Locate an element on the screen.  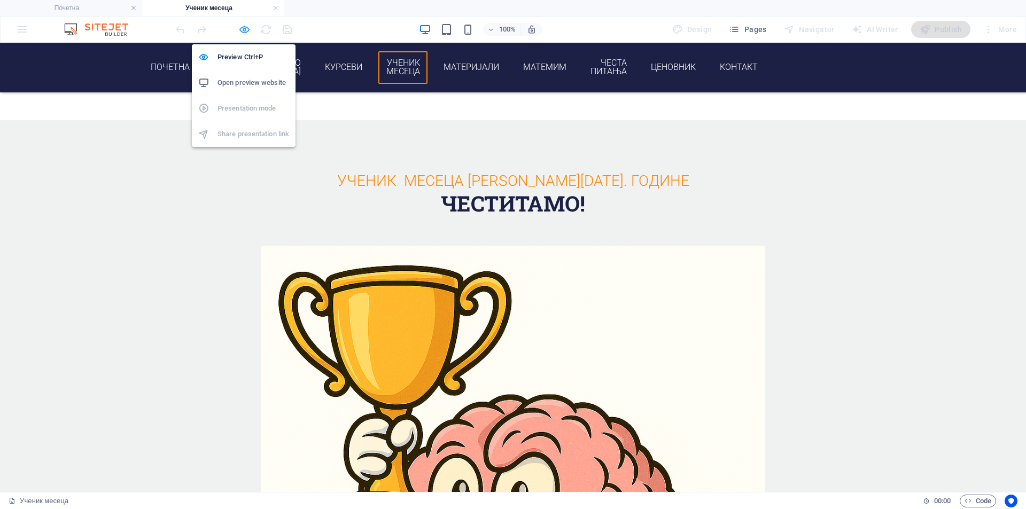
h6: Session time is located at coordinates (937, 501).